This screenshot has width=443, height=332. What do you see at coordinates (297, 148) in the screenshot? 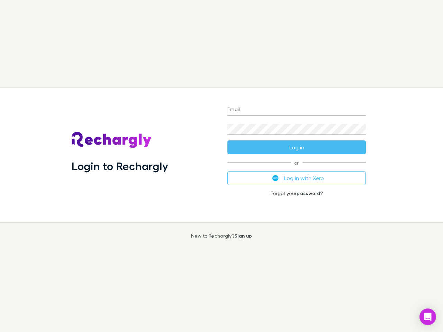
I see `button: Log in` at bounding box center [297, 148].